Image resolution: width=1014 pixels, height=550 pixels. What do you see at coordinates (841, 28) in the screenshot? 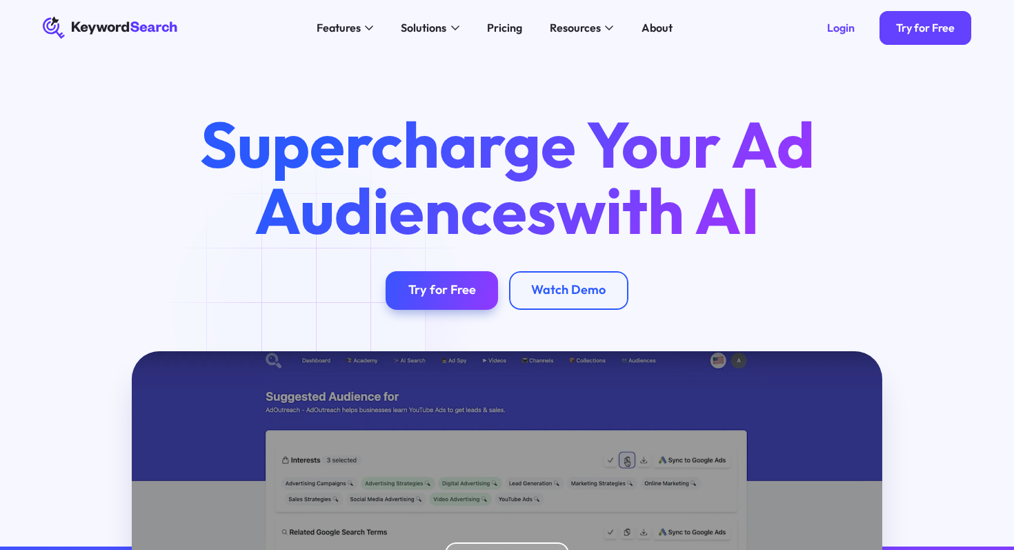
I see `div: Login` at bounding box center [841, 28].